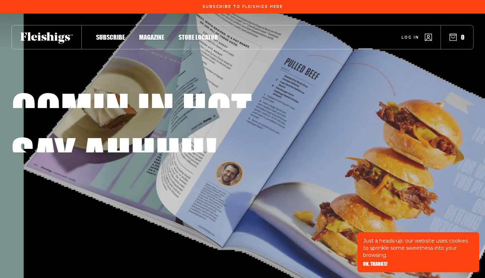 The height and width of the screenshot is (278, 485). What do you see at coordinates (110, 37) in the screenshot?
I see `a: Subscribe` at bounding box center [110, 37].